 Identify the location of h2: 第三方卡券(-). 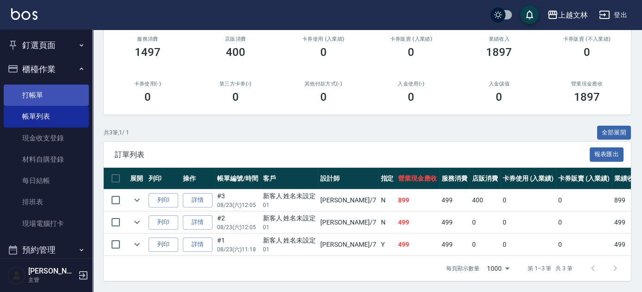
(235, 84).